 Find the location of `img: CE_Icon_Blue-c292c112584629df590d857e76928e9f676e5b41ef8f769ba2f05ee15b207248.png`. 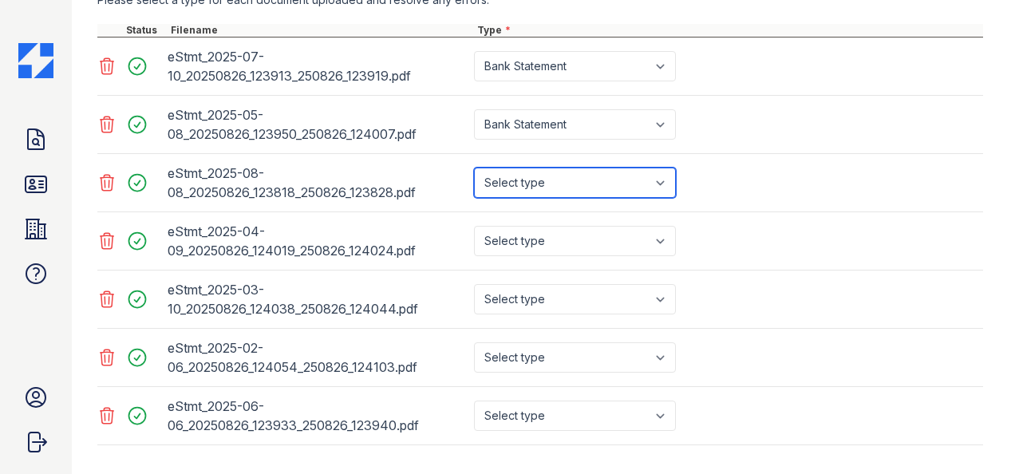

img: CE_Icon_Blue-c292c112584629df590d857e76928e9f676e5b41ef8f769ba2f05ee15b207248.png is located at coordinates (36, 61).